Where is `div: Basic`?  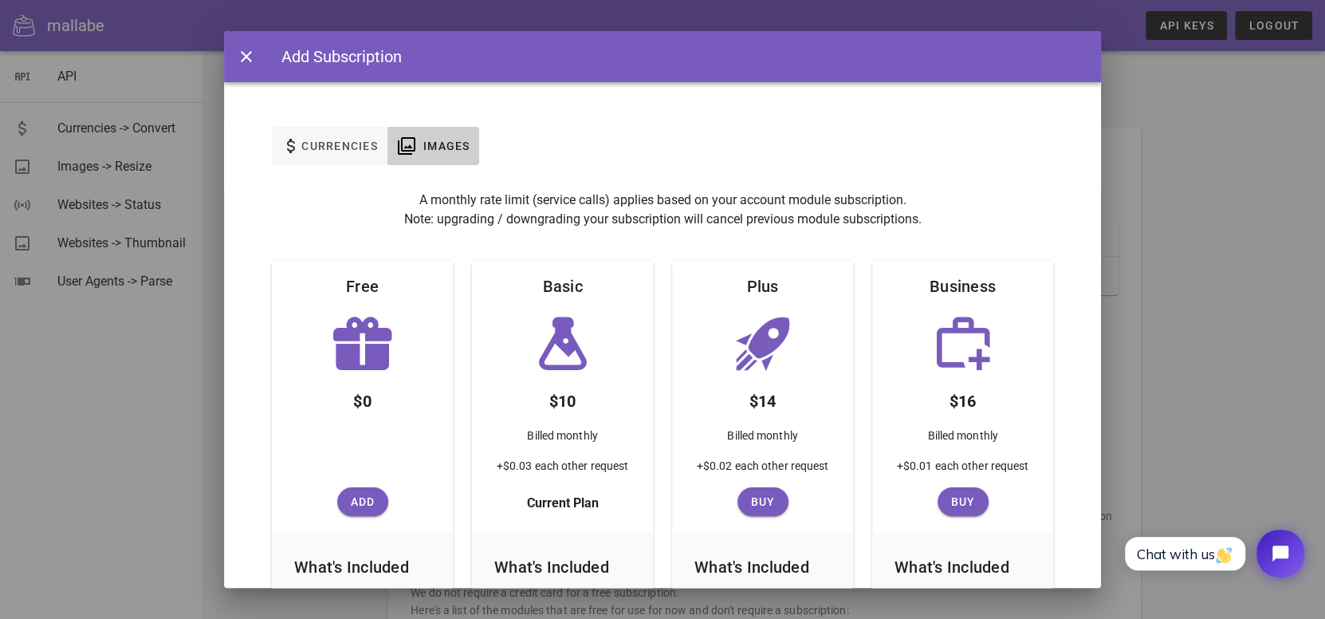
div: Basic is located at coordinates (562, 286).